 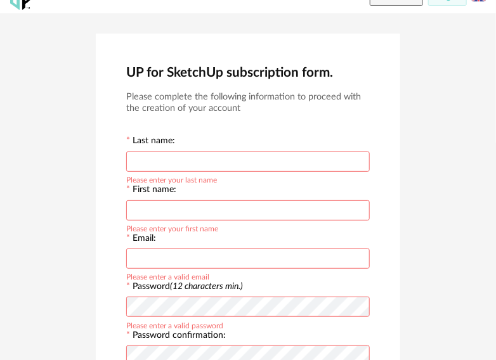 I want to click on label: Email:, so click(x=141, y=240).